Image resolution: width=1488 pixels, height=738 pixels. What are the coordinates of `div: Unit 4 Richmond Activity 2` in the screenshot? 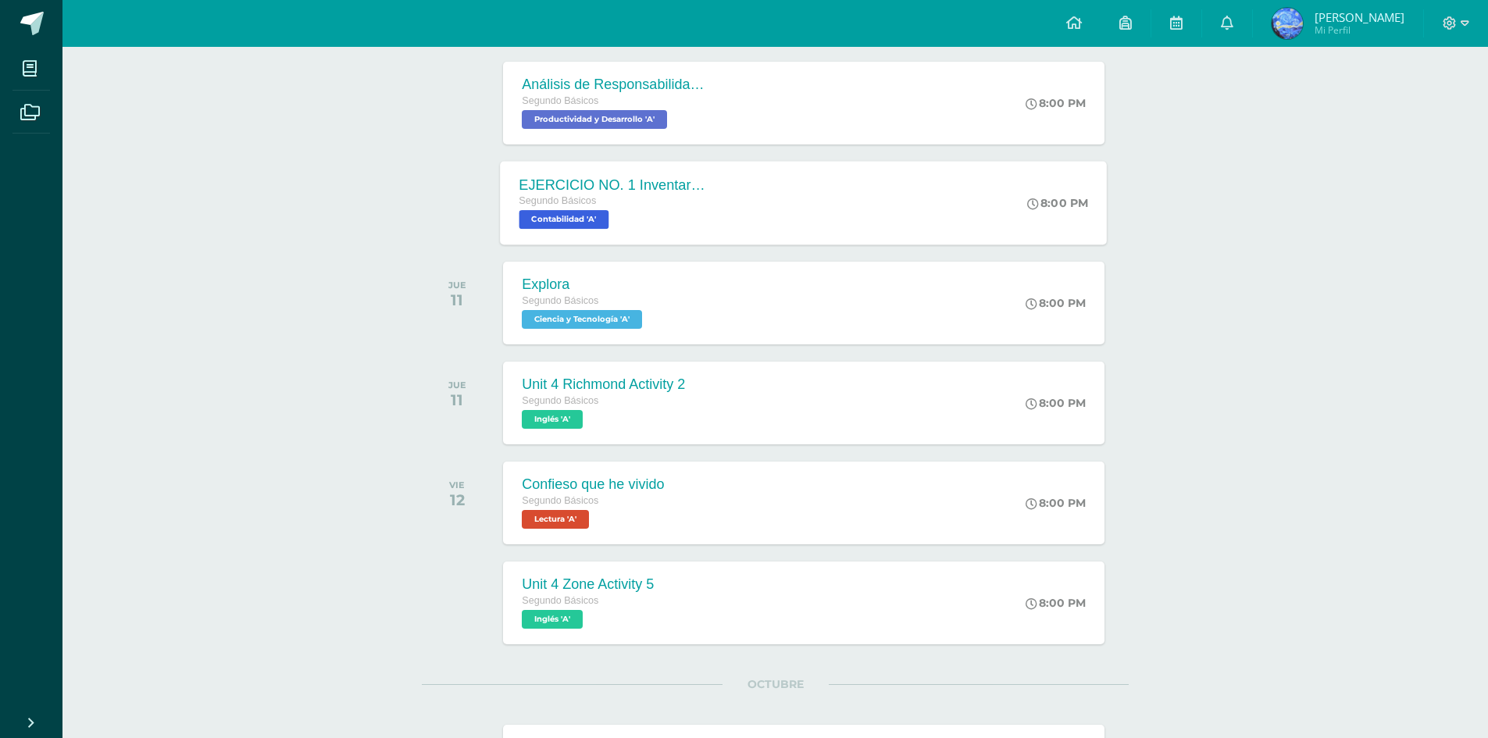 It's located at (603, 384).